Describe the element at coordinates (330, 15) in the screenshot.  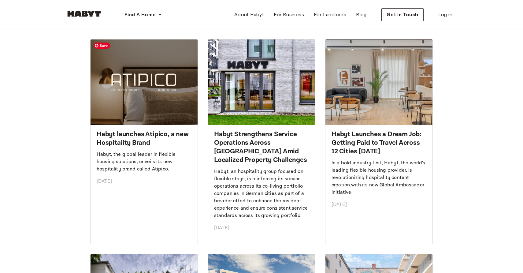
I see `a: For Landlords` at that location.